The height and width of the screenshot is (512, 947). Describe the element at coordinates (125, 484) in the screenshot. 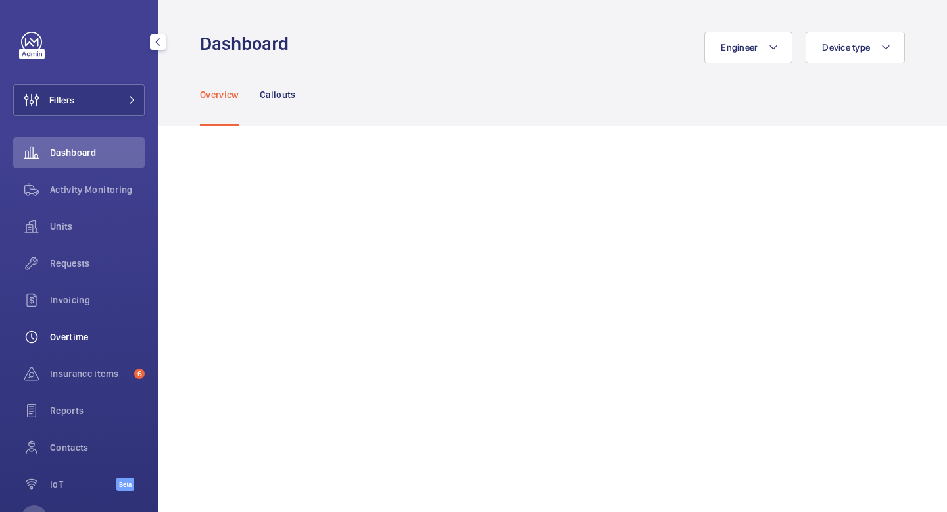

I see `span: Beta` at that location.